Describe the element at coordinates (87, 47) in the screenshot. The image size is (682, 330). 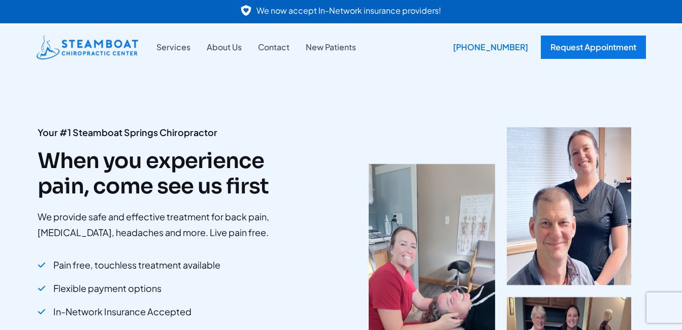
I see `img: Steamboat Chiropractic Center` at that location.